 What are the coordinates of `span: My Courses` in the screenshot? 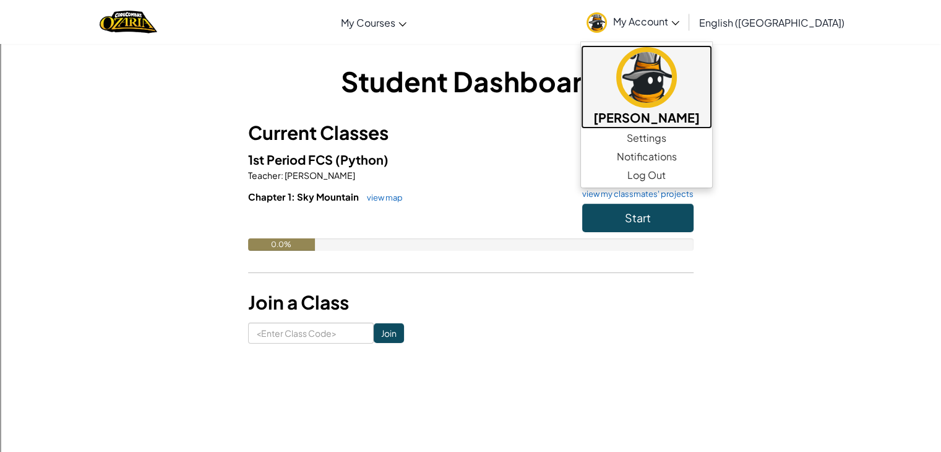 It's located at (368, 22).